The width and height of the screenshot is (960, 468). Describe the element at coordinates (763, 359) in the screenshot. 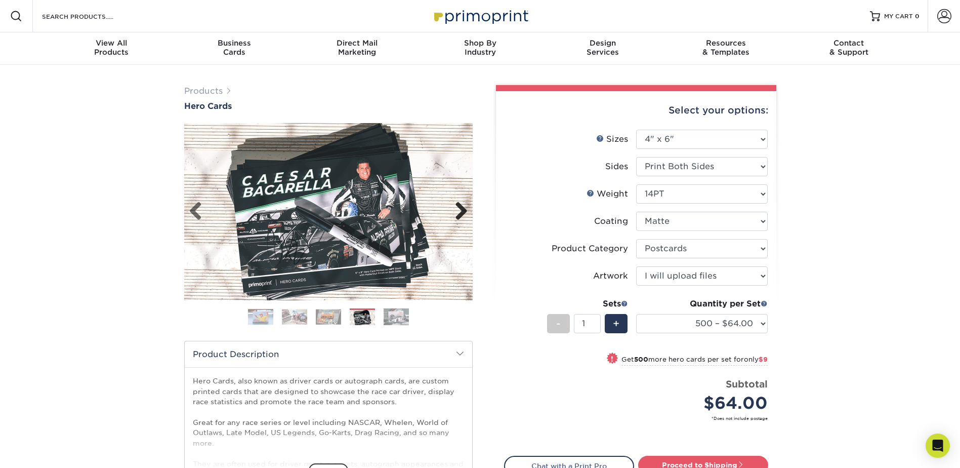

I see `span: $9` at that location.